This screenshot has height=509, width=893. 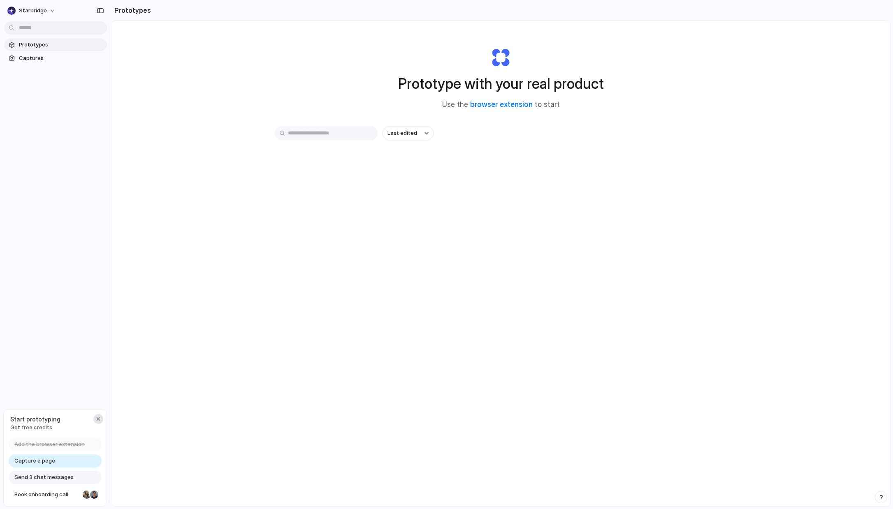 What do you see at coordinates (501, 105) in the screenshot?
I see `span: Use the to start` at bounding box center [501, 105].